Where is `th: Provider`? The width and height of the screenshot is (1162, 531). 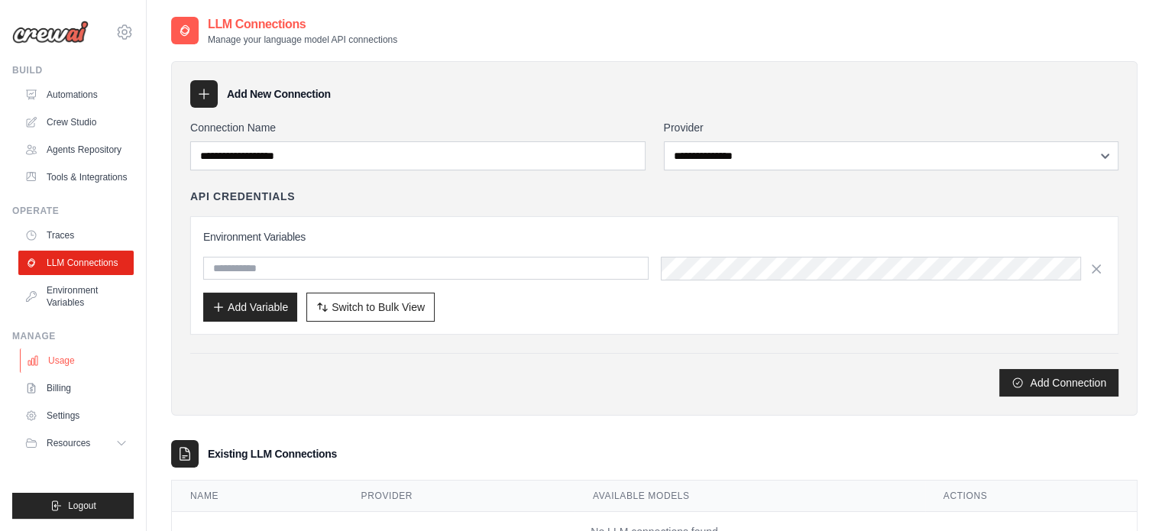 th: Provider is located at coordinates (458, 496).